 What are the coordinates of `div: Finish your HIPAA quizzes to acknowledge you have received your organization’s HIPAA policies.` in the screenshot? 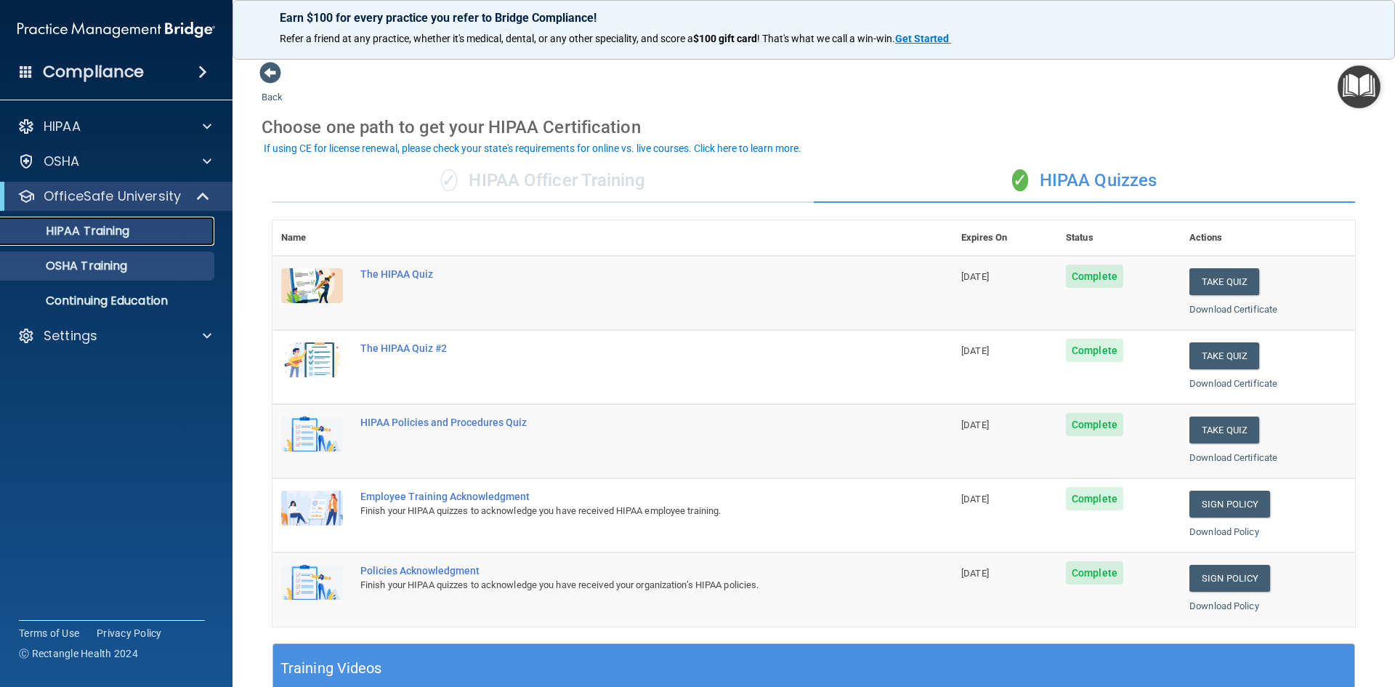 It's located at (620, 585).